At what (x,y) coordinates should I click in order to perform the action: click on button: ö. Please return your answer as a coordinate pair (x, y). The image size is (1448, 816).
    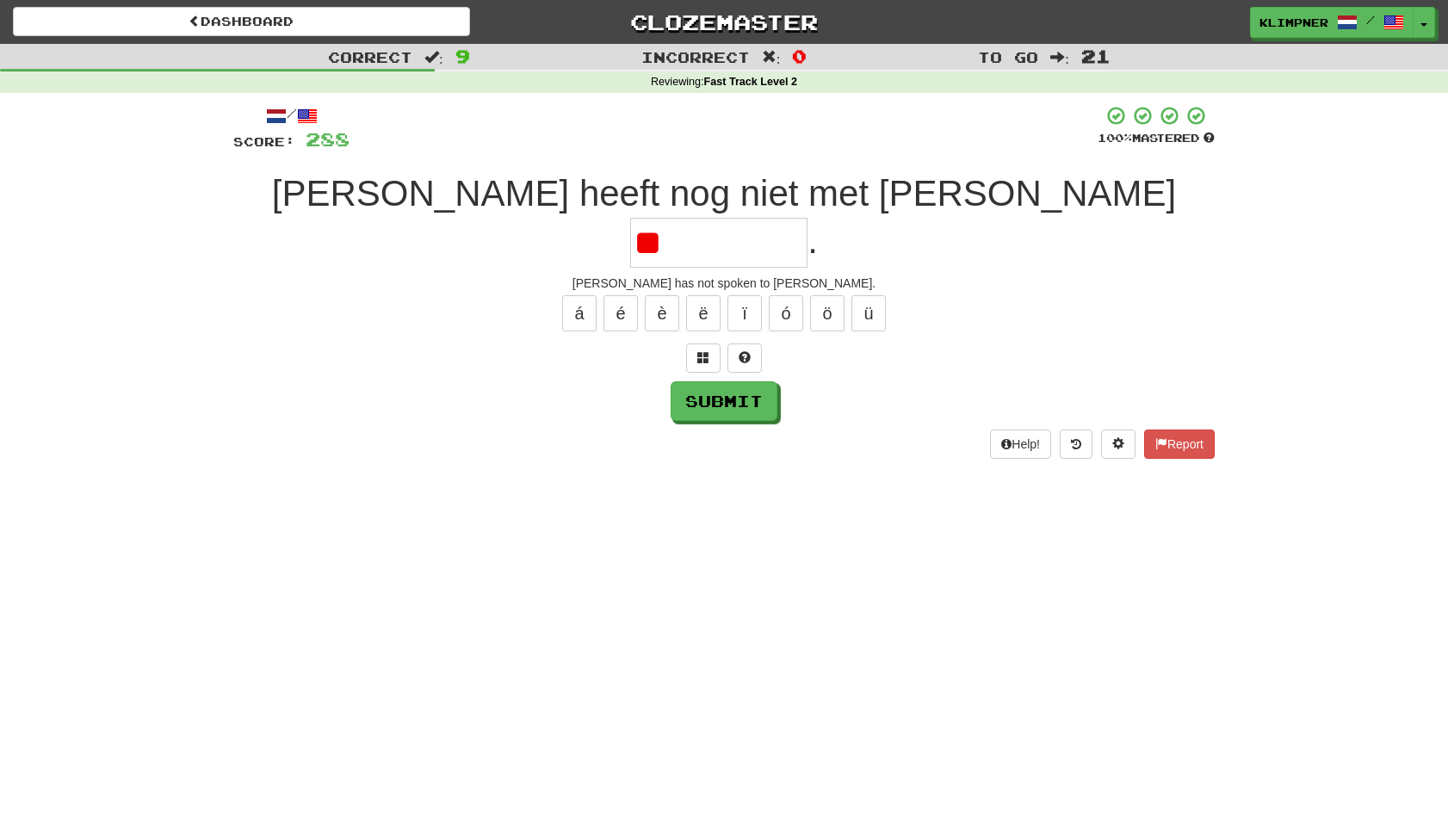
    Looking at the image, I should click on (827, 313).